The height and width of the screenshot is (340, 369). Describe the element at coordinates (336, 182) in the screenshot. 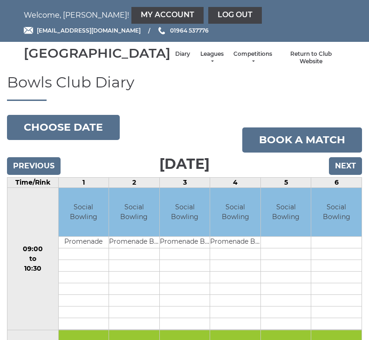

I see `td: 6` at that location.